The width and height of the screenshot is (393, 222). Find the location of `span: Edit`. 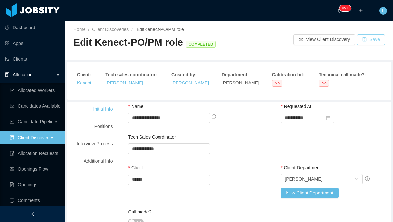

span: Edit is located at coordinates (159, 29).